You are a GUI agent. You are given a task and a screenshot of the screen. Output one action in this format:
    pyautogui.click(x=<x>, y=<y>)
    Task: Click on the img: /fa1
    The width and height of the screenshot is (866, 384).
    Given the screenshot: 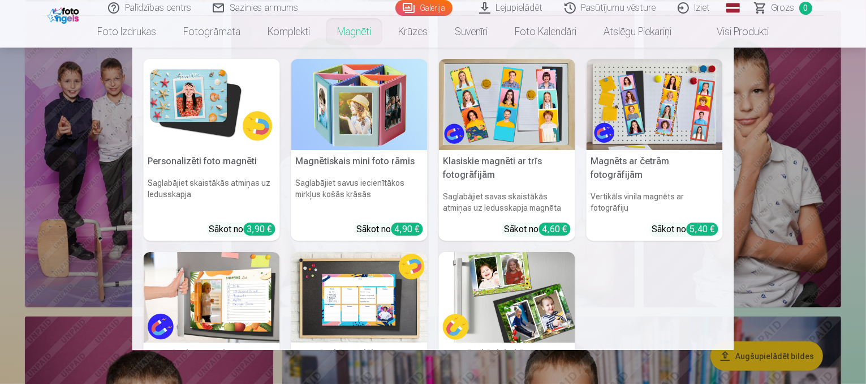 What is the action you would take?
    pyautogui.click(x=64, y=14)
    